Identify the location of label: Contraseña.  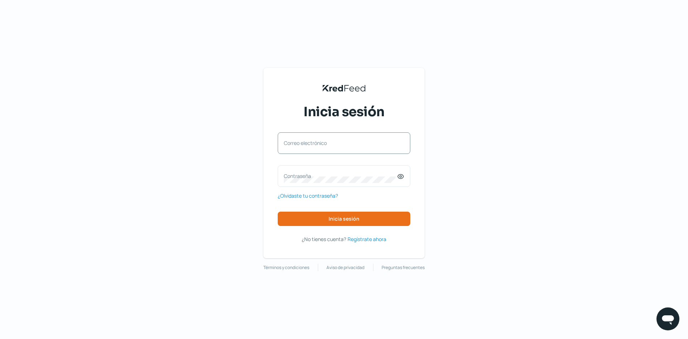
(341, 176).